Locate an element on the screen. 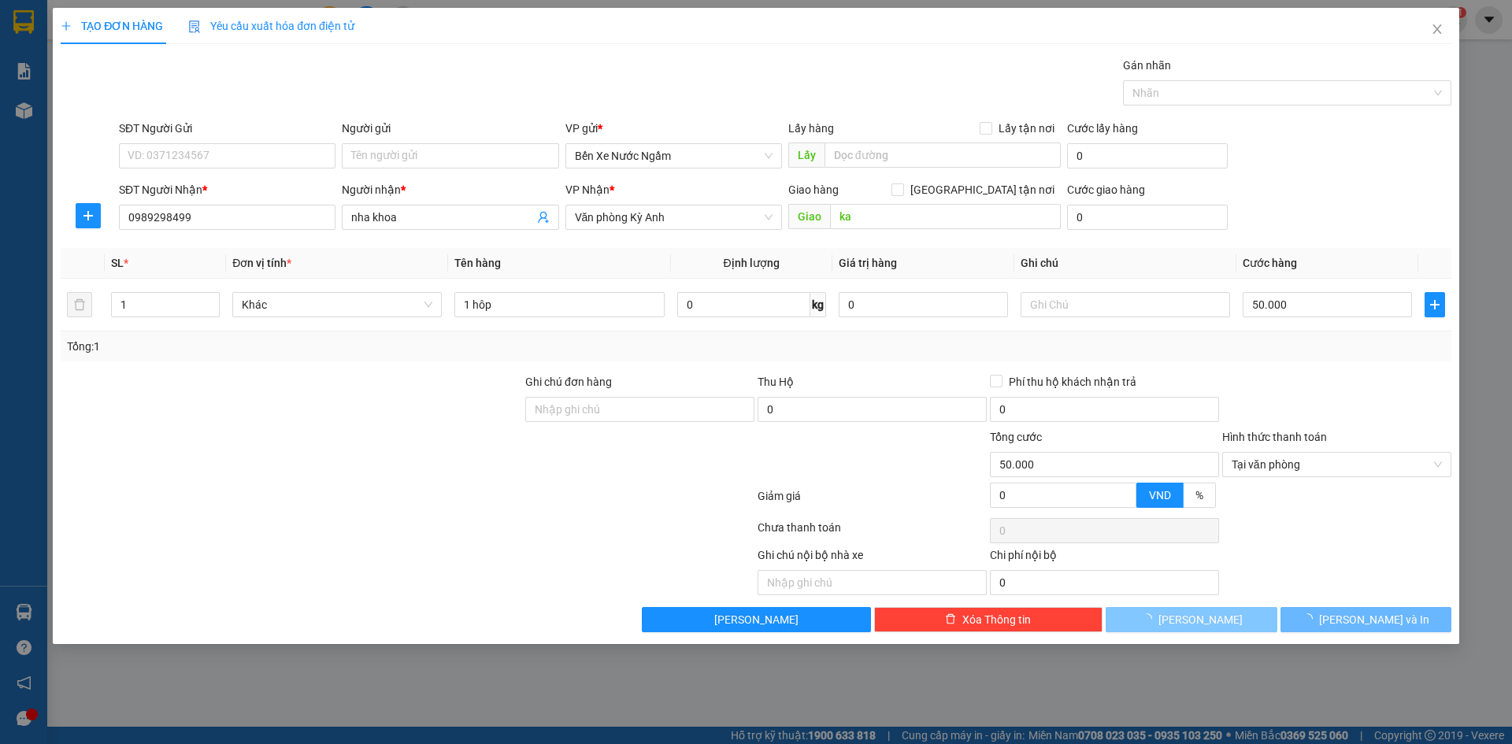 The width and height of the screenshot is (1512, 744). input: Ghi chú đơn hàng is located at coordinates (640, 410).